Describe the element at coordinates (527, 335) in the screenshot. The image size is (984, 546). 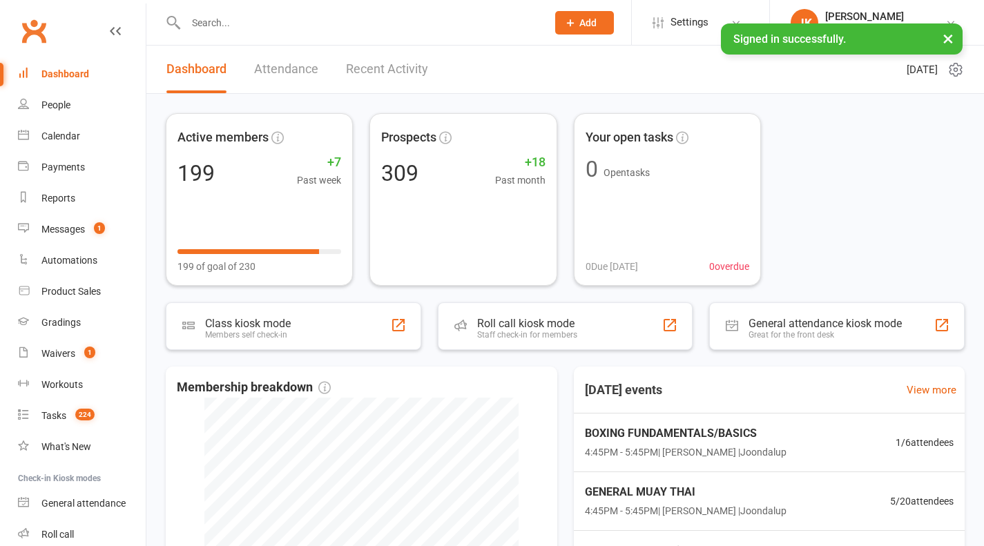
I see `div: Staff check-in for members` at that location.